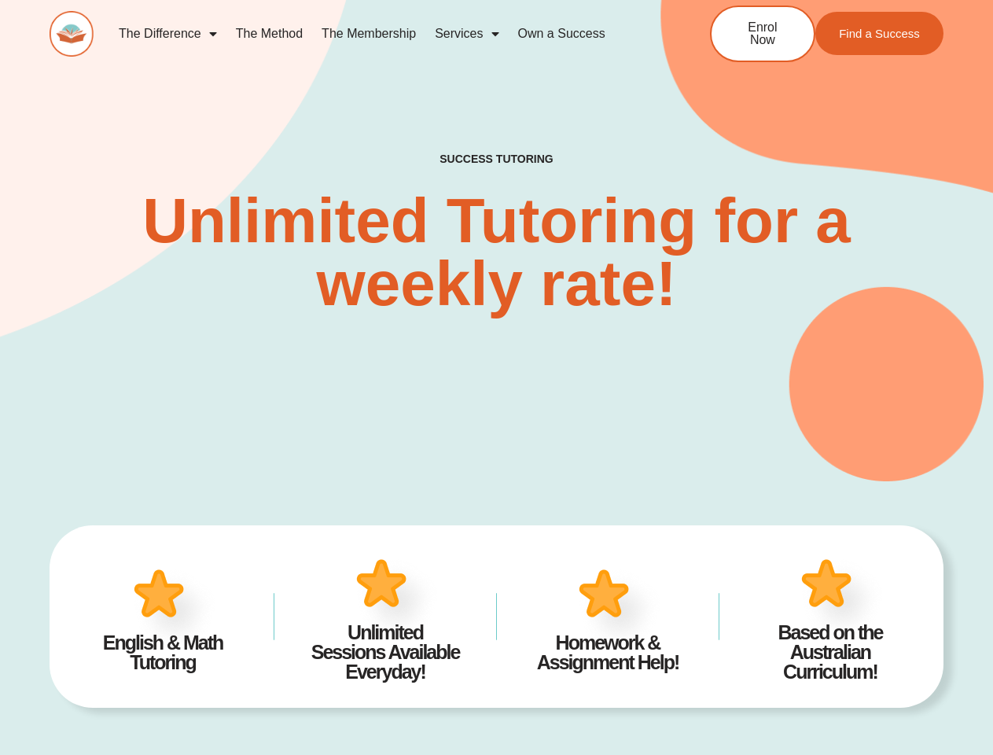 This screenshot has width=993, height=755. I want to click on a: Enrol Now, so click(763, 34).